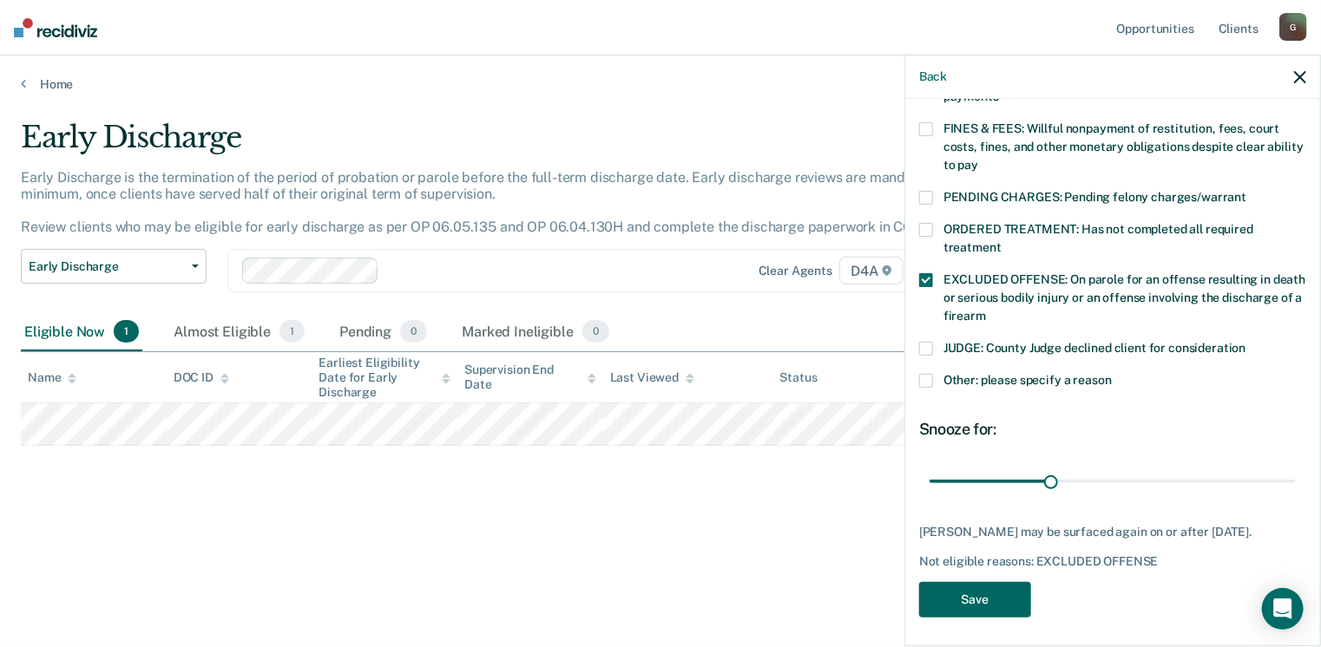 The width and height of the screenshot is (1321, 647). Describe the element at coordinates (535, 332) in the screenshot. I see `div: Marked Ineligible` at that location.